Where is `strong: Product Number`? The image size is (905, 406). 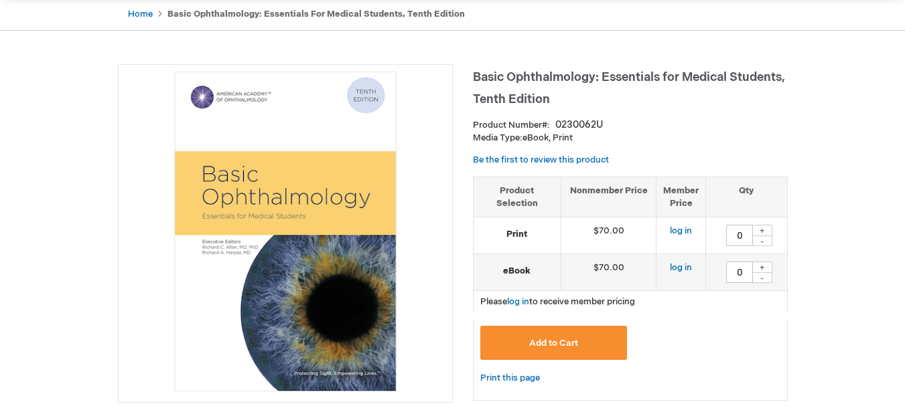 strong: Product Number is located at coordinates (511, 125).